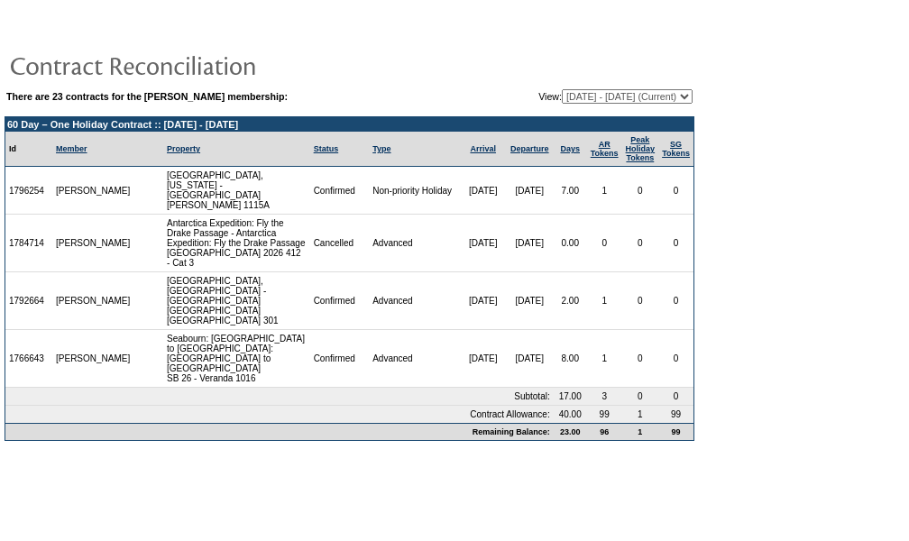  I want to click on a: Days, so click(570, 149).